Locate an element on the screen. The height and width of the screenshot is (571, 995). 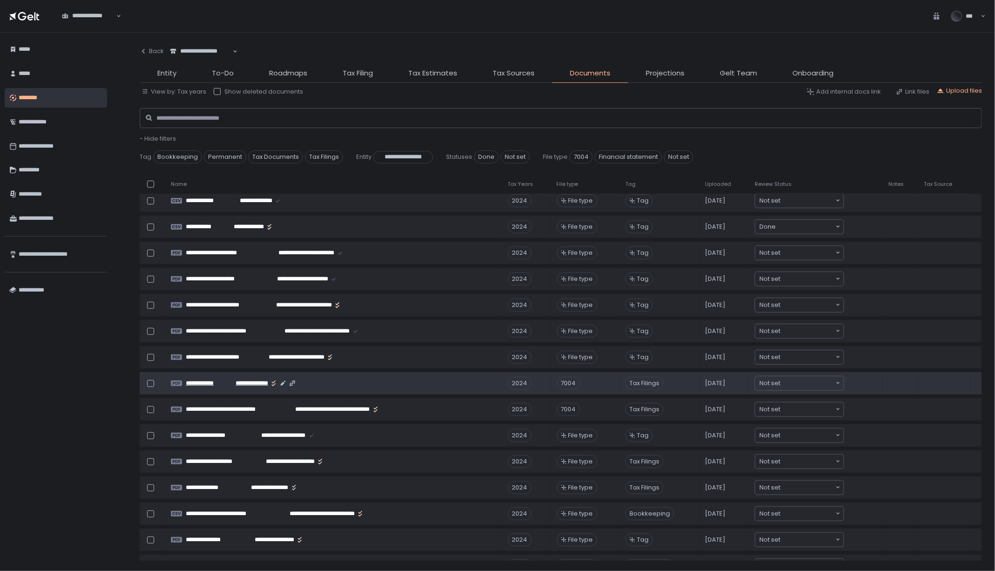
span: Review Status is located at coordinates (773, 184).